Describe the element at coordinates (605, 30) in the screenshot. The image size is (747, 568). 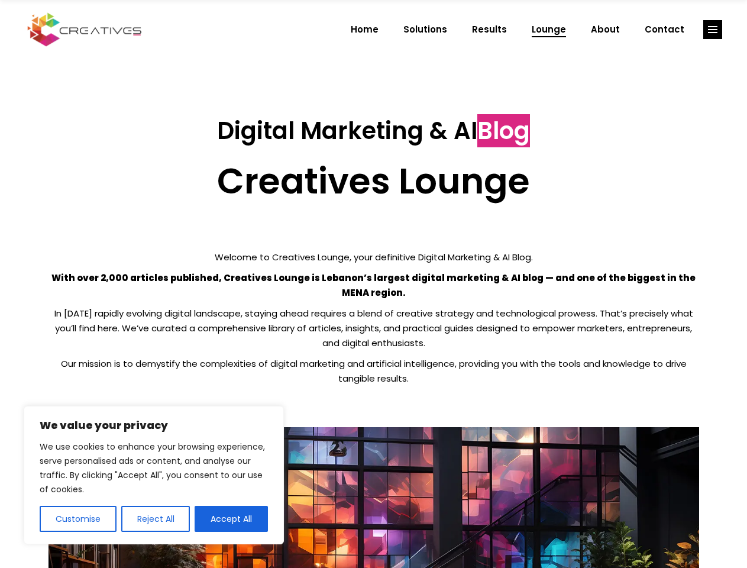
I see `a: About` at that location.